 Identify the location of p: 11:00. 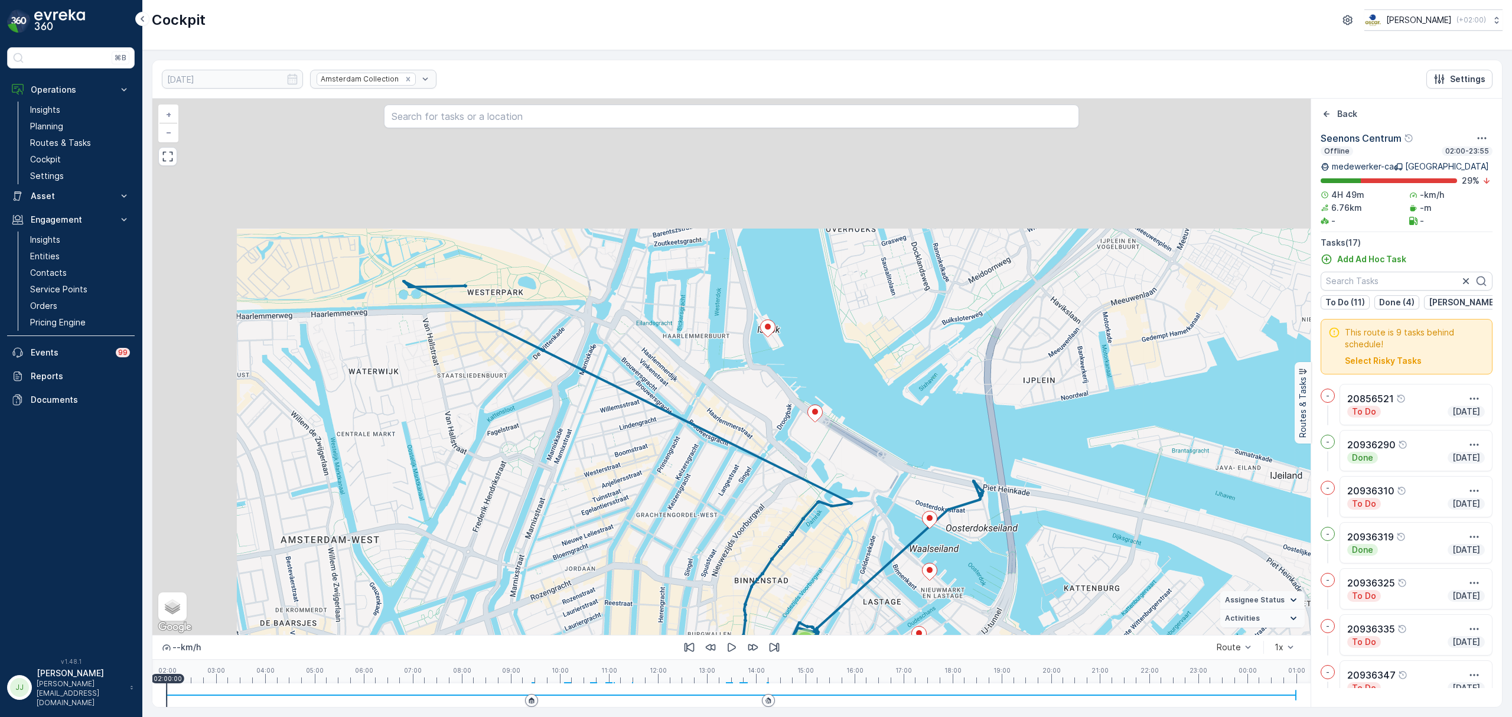
(609, 670).